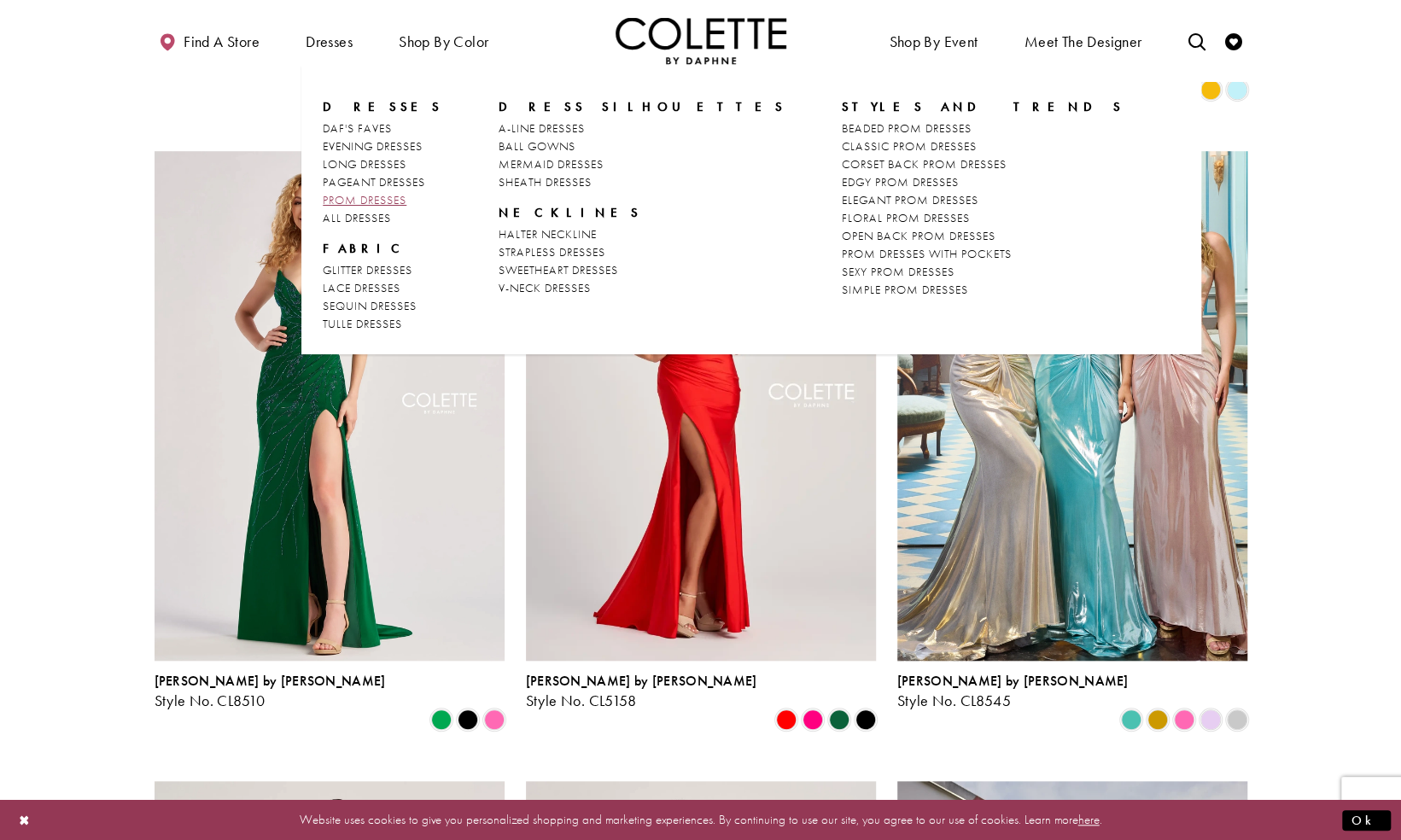 The height and width of the screenshot is (840, 1401). I want to click on a: BEADED PROM DRESSES, so click(982, 128).